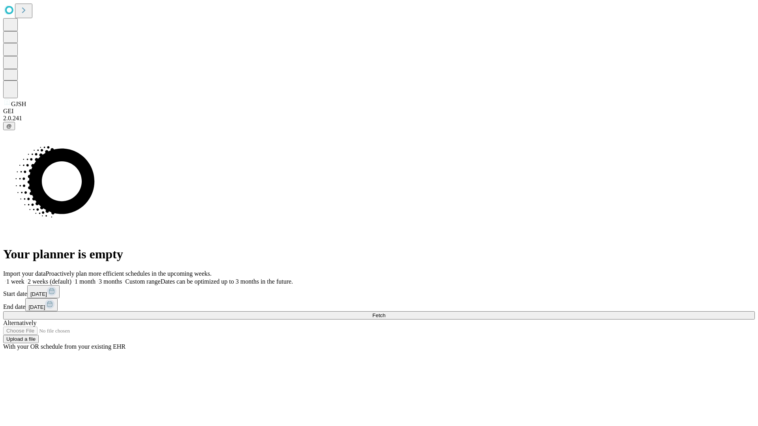 The height and width of the screenshot is (426, 758). Describe the element at coordinates (19, 104) in the screenshot. I see `span: GJSH` at that location.